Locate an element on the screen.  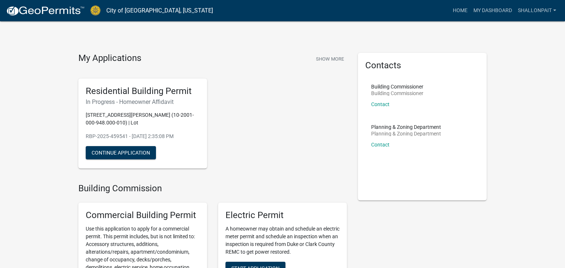
a: Home is located at coordinates (460, 11).